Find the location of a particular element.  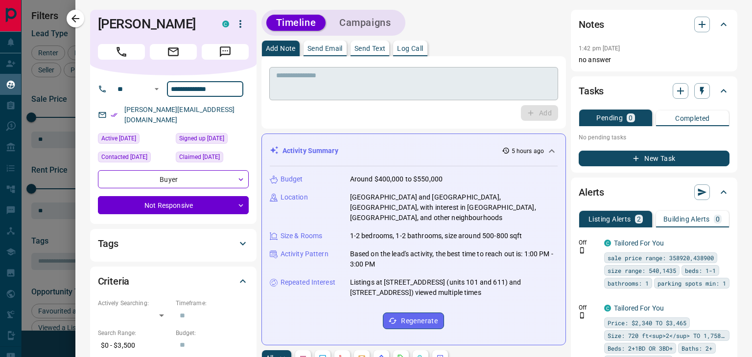

span: Message is located at coordinates (225, 52).